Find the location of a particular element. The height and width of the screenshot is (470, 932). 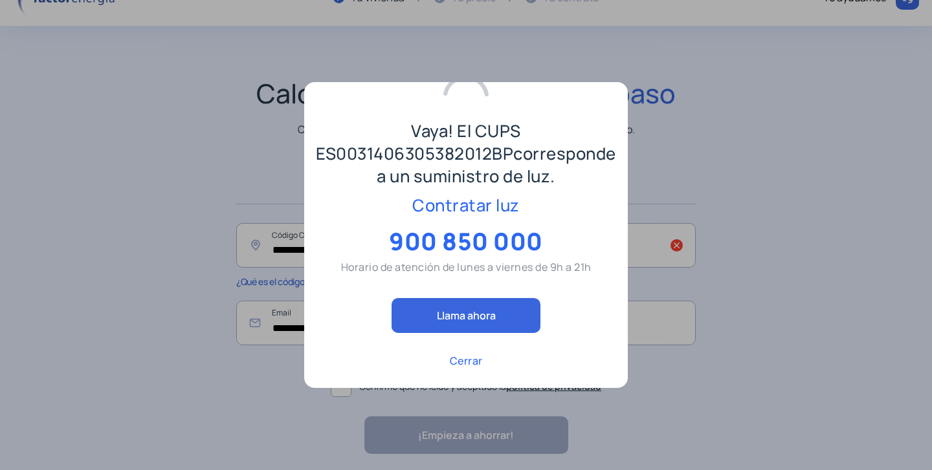

span: 900 850 000 is located at coordinates (466, 241).